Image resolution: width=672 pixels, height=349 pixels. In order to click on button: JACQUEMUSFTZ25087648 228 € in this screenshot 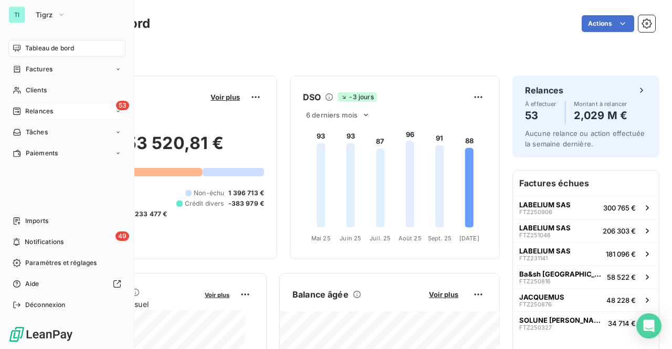, I will do `click(586, 300)`.